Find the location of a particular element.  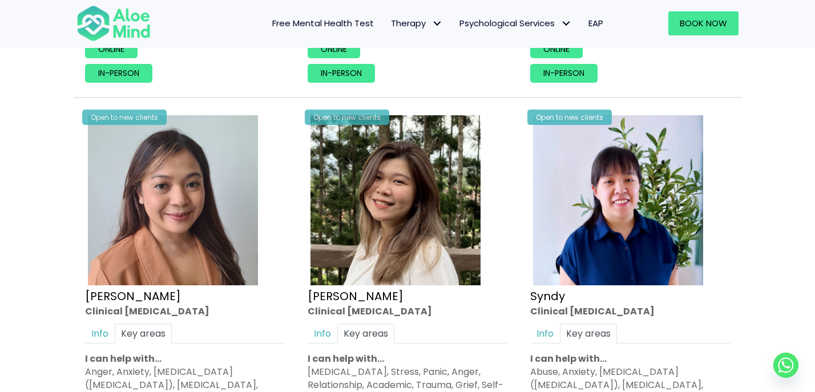

a: EAP is located at coordinates (596, 23).